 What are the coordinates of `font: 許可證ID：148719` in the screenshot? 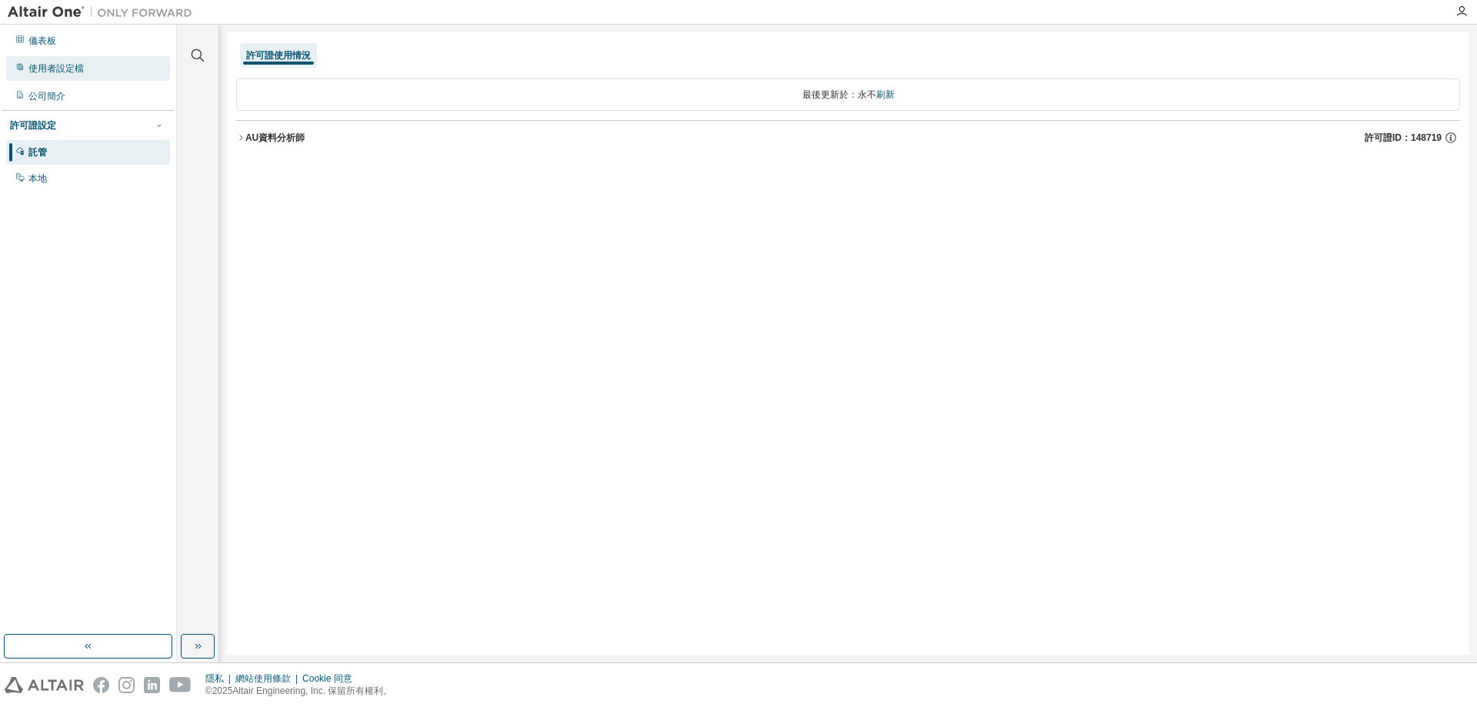 It's located at (1403, 138).